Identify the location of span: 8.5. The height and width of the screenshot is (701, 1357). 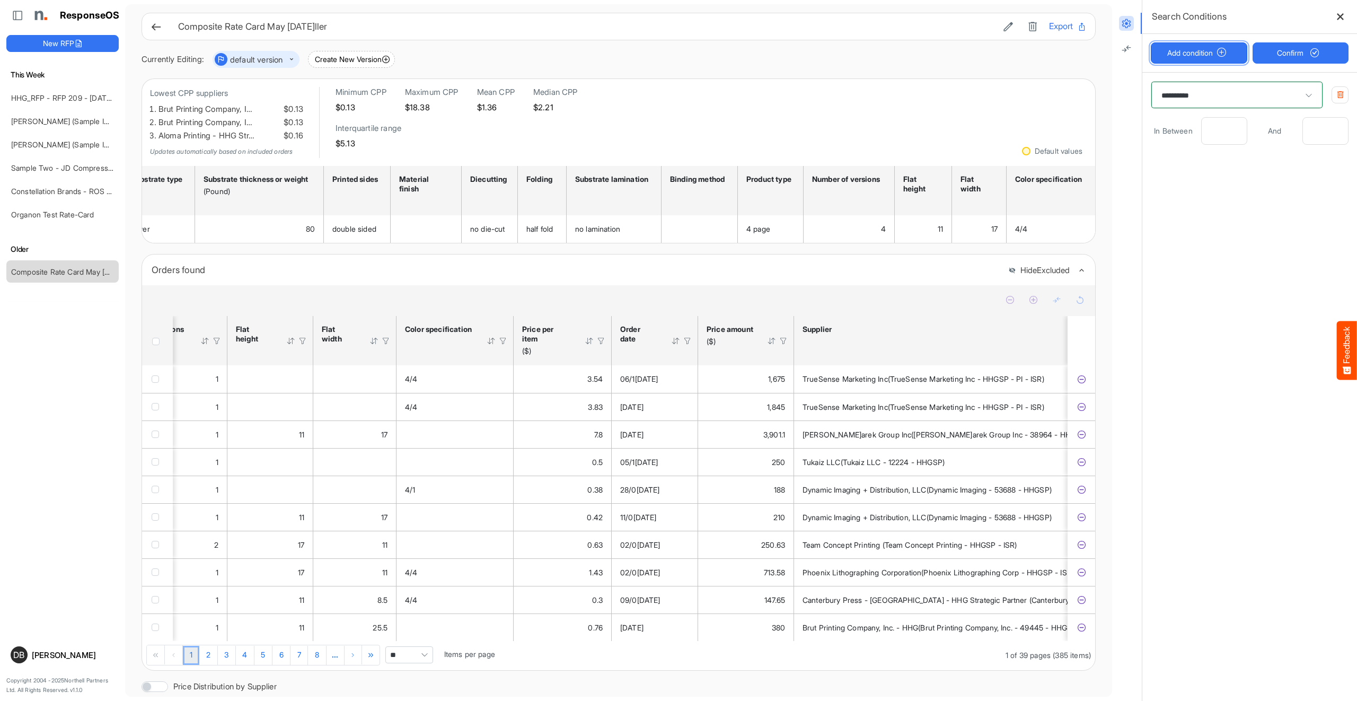
(382, 599).